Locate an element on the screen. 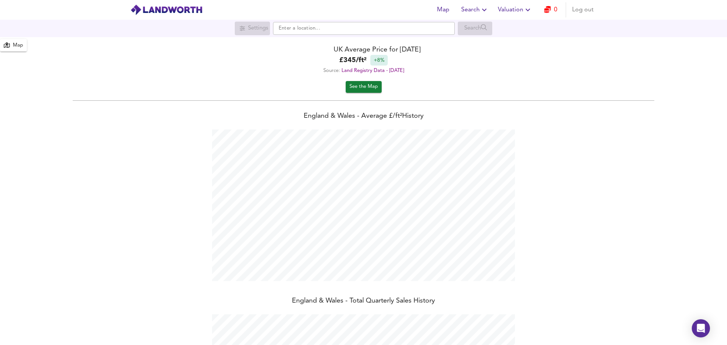 Image resolution: width=727 pixels, height=345 pixels. button: Valuation is located at coordinates (515, 10).